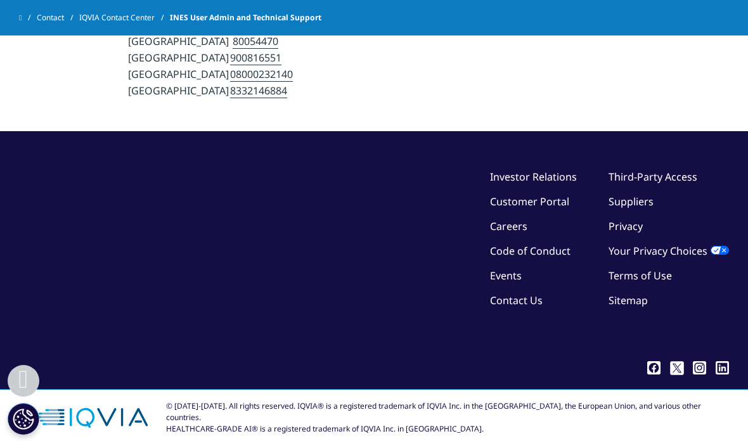 The width and height of the screenshot is (748, 441). Describe the element at coordinates (630, 201) in the screenshot. I see `a: Suppliers` at that location.